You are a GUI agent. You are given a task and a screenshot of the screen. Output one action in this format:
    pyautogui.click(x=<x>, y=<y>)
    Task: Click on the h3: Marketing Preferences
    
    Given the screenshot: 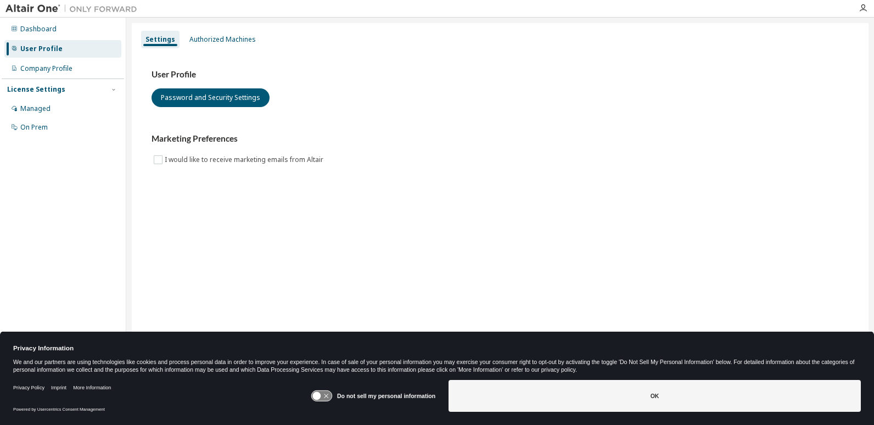 What is the action you would take?
    pyautogui.click(x=500, y=139)
    